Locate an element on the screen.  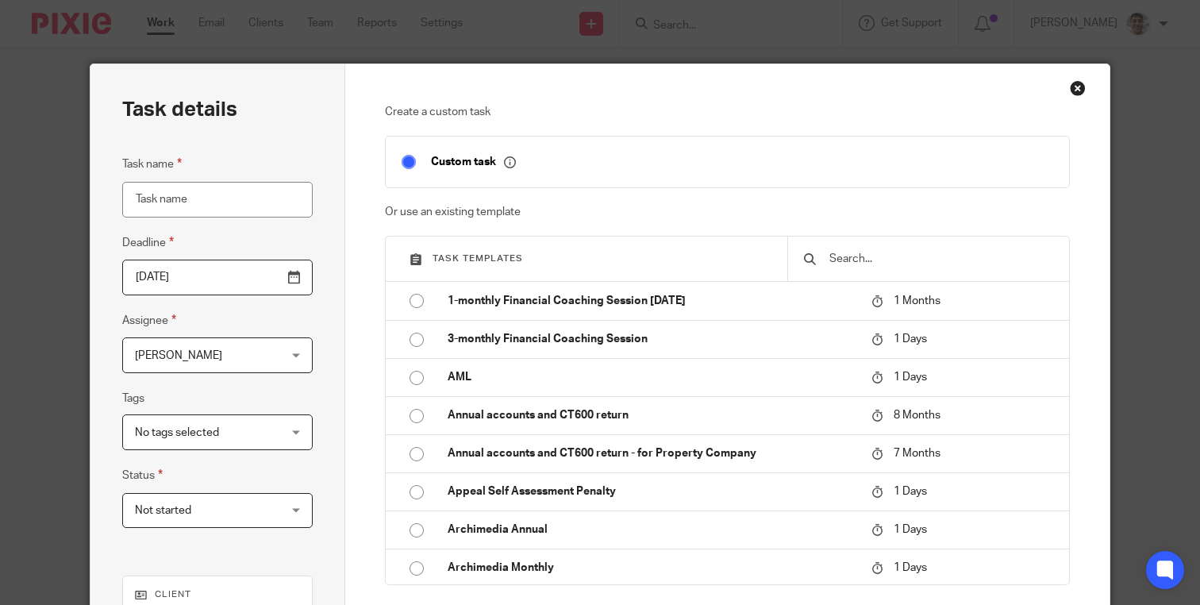
label: Assignee is located at coordinates (149, 320).